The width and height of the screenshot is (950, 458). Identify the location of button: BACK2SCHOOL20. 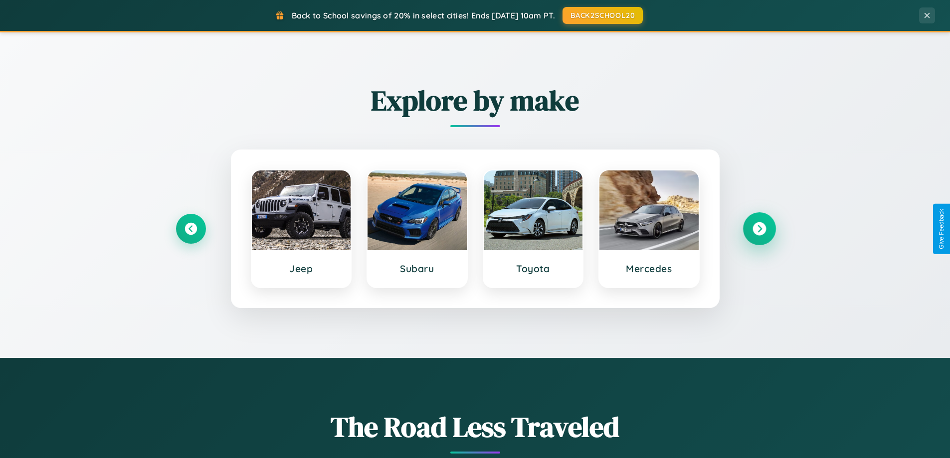
(602, 15).